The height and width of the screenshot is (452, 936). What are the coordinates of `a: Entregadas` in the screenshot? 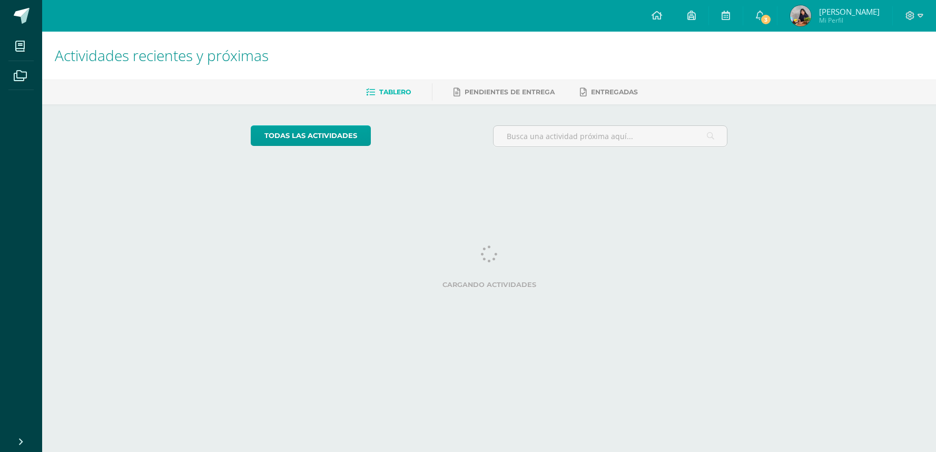 It's located at (609, 92).